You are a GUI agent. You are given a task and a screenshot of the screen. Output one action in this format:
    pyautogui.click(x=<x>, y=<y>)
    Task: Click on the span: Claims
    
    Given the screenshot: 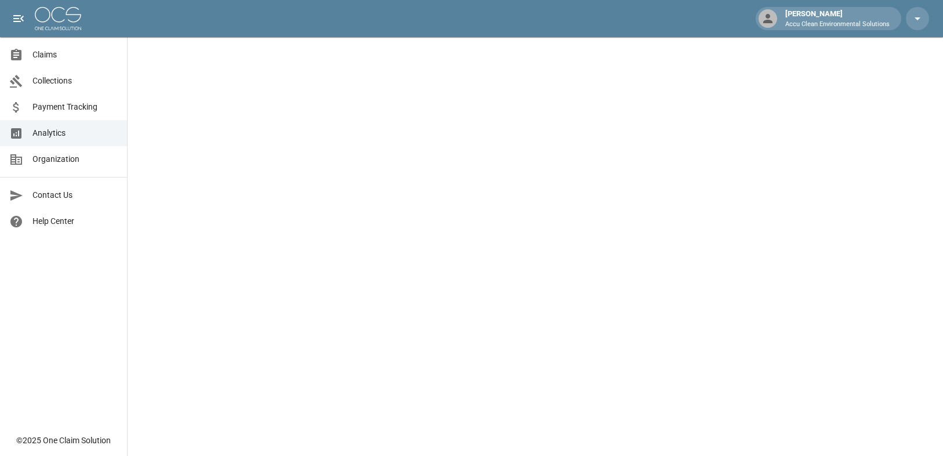 What is the action you would take?
    pyautogui.click(x=75, y=55)
    